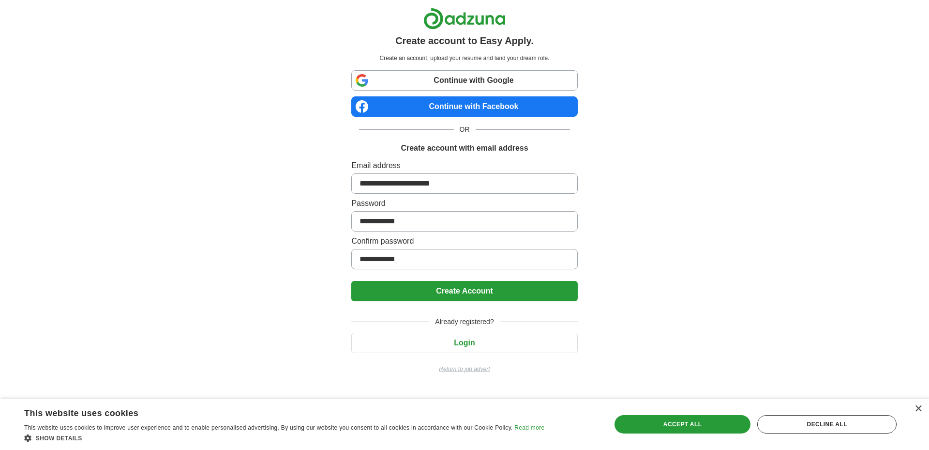 The height and width of the screenshot is (450, 929). What do you see at coordinates (827, 424) in the screenshot?
I see `div: Decline all` at bounding box center [827, 424].